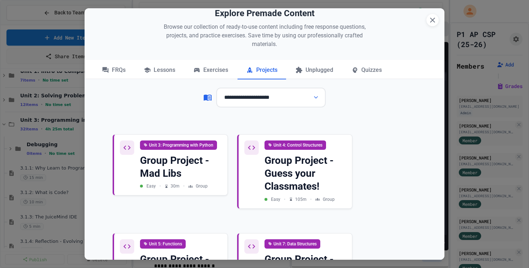 This screenshot has height=268, width=529. I want to click on h2: Explore Premade Content, so click(264, 13).